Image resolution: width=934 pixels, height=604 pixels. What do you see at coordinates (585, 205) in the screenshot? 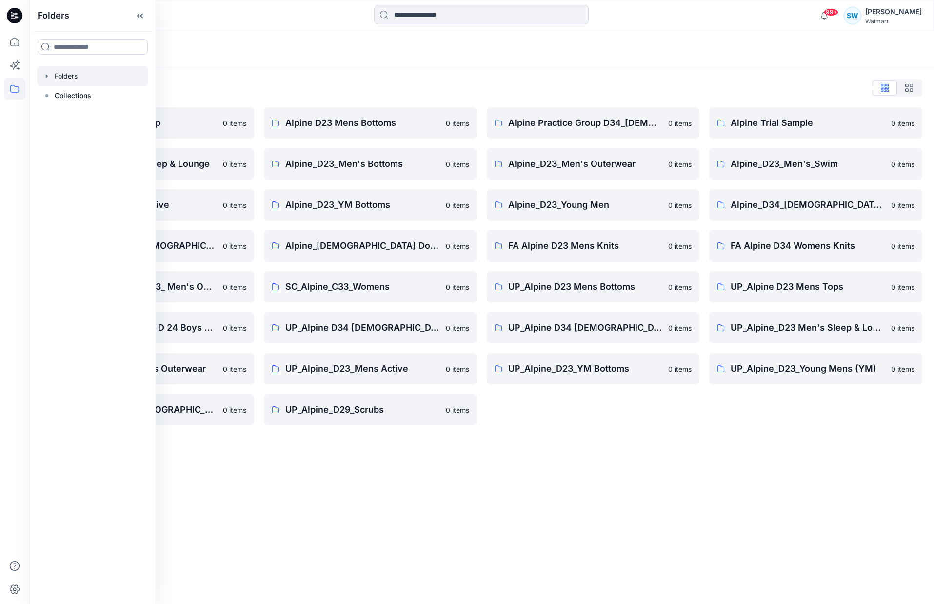
I see `p: Alpine_D23_Young Men` at bounding box center [585, 205].